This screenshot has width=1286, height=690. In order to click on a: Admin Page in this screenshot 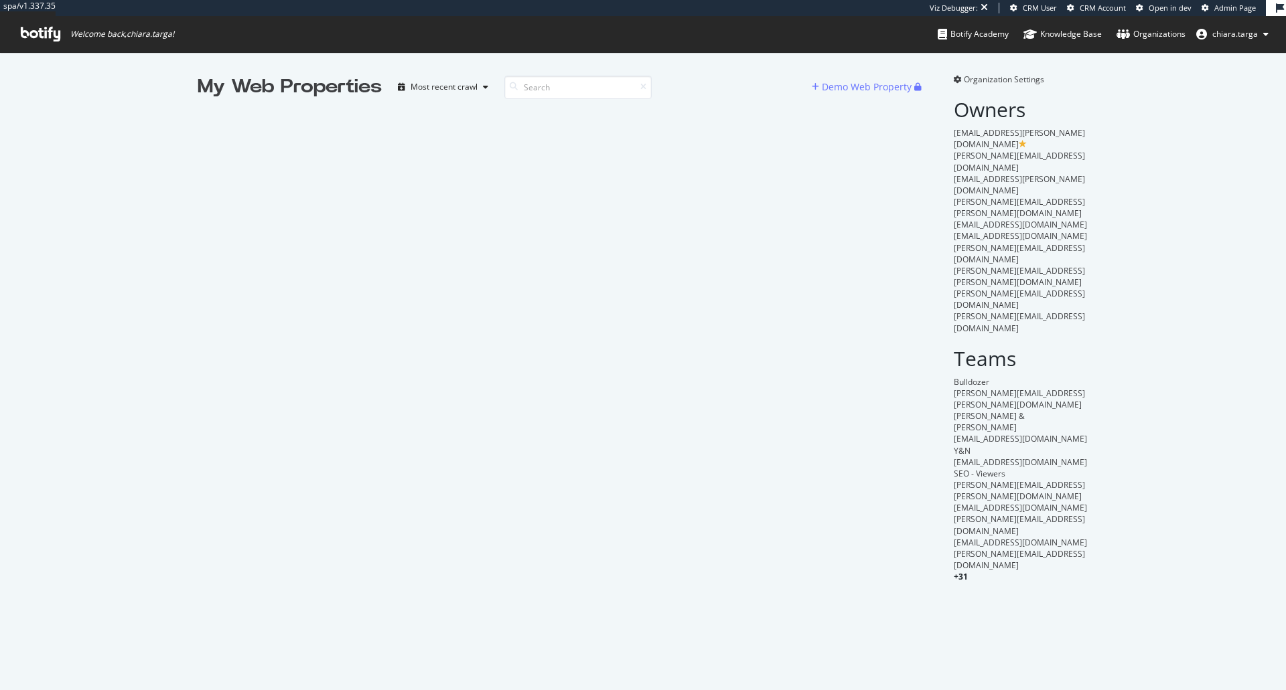, I will do `click(1228, 8)`.